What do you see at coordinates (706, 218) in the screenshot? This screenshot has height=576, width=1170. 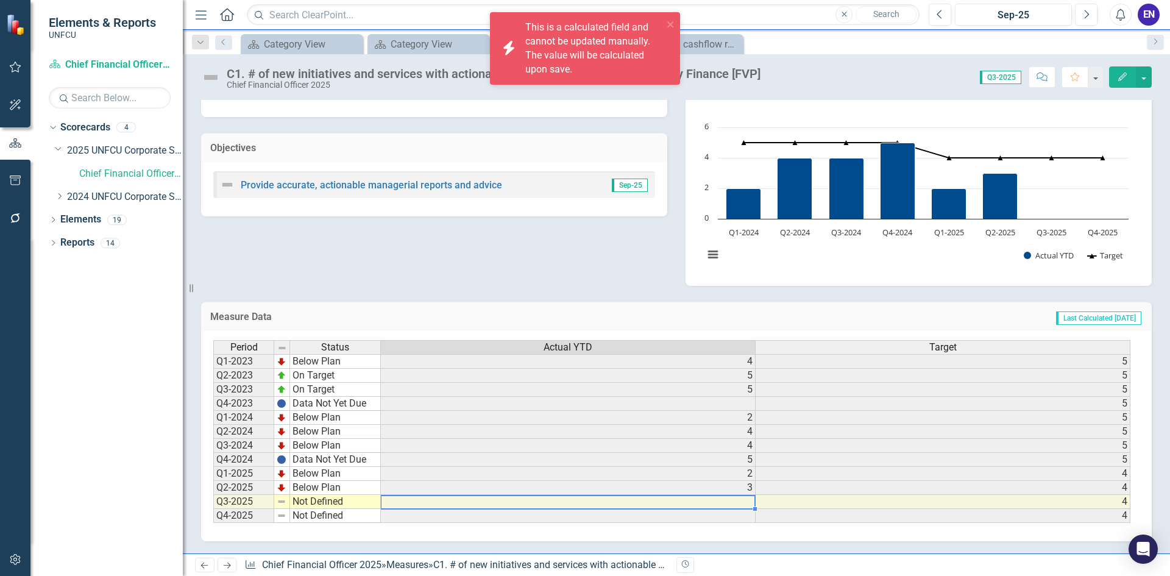 I see `text: 0` at bounding box center [706, 218].